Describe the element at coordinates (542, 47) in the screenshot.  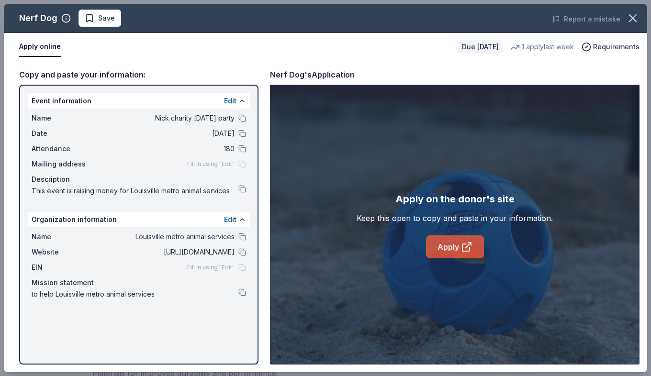
I see `div: 1 apply last week` at that location.